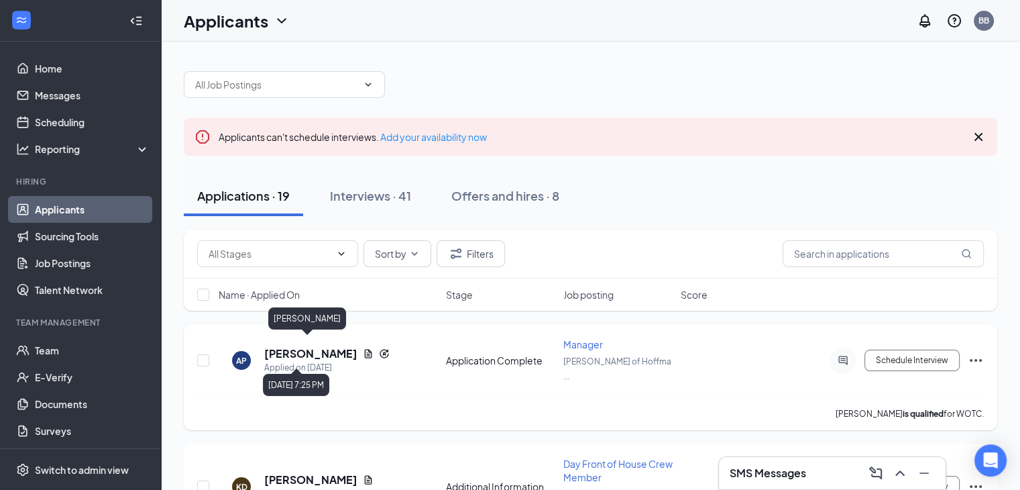  What do you see at coordinates (883, 254) in the screenshot?
I see `input: Search in applications` at bounding box center [883, 254].